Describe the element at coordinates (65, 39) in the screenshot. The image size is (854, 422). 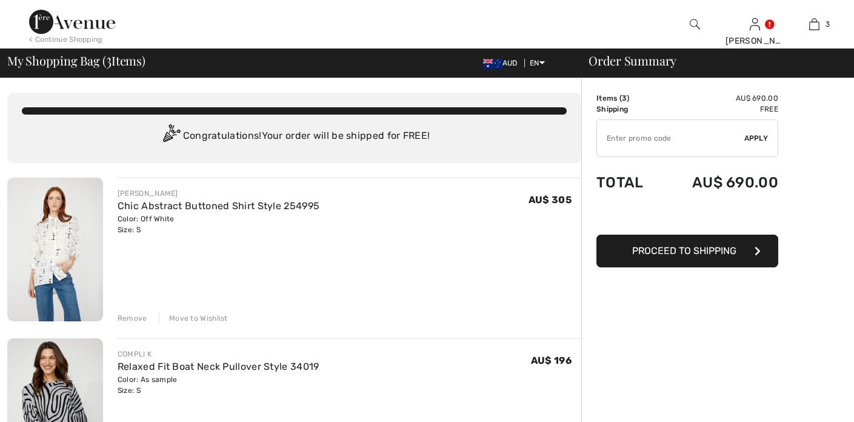
I see `div: < Continue Shopping` at that location.